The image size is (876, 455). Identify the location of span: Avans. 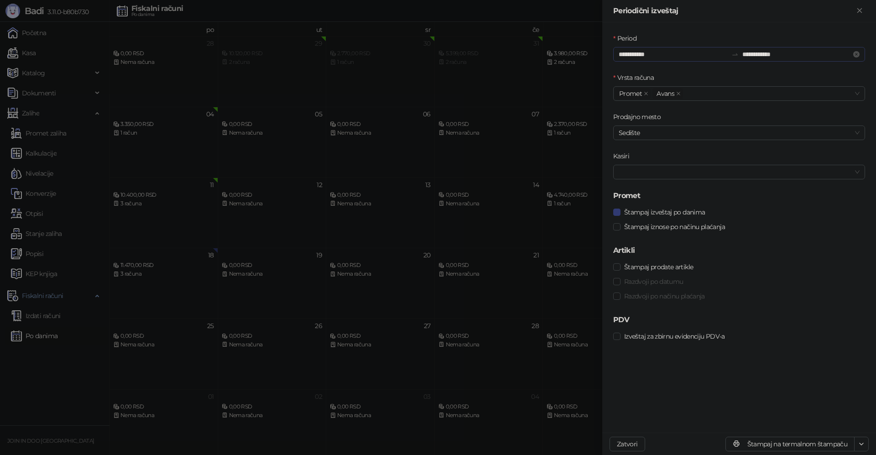
(665, 93).